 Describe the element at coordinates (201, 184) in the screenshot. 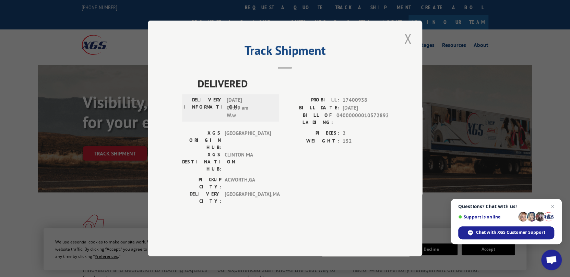

I see `label: PICKUP CITY:` at that location.